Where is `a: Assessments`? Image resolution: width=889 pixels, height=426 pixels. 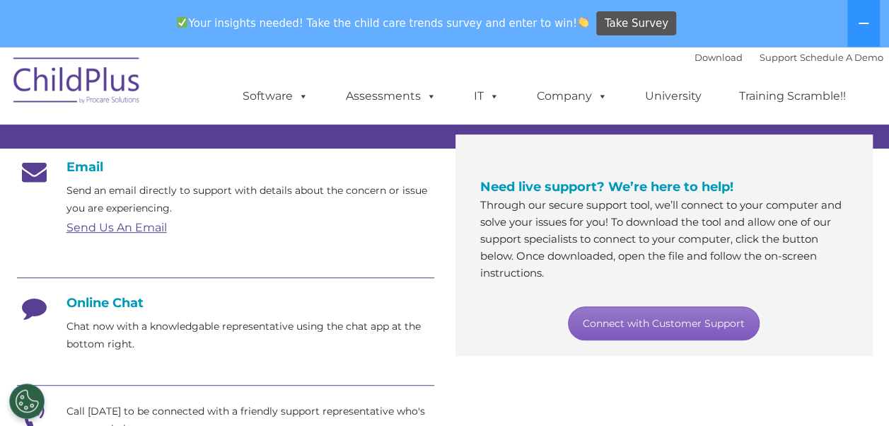 a: Assessments is located at coordinates (391, 96).